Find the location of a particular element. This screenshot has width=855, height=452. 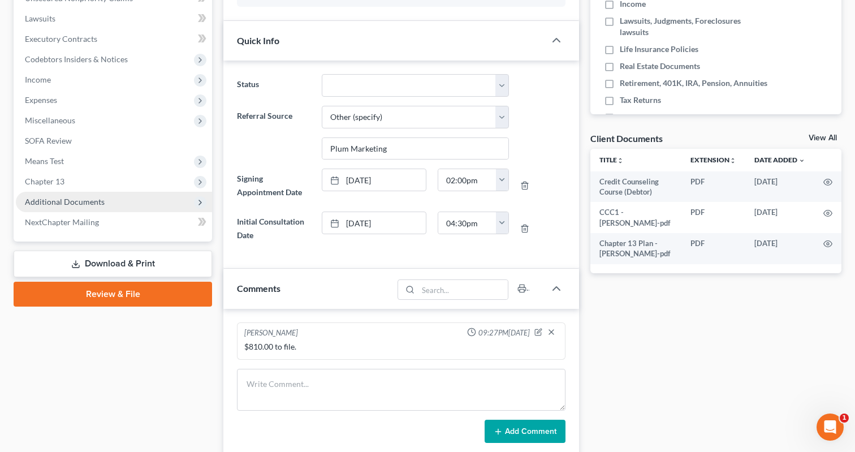

span: Additional Documents is located at coordinates (64, 201).